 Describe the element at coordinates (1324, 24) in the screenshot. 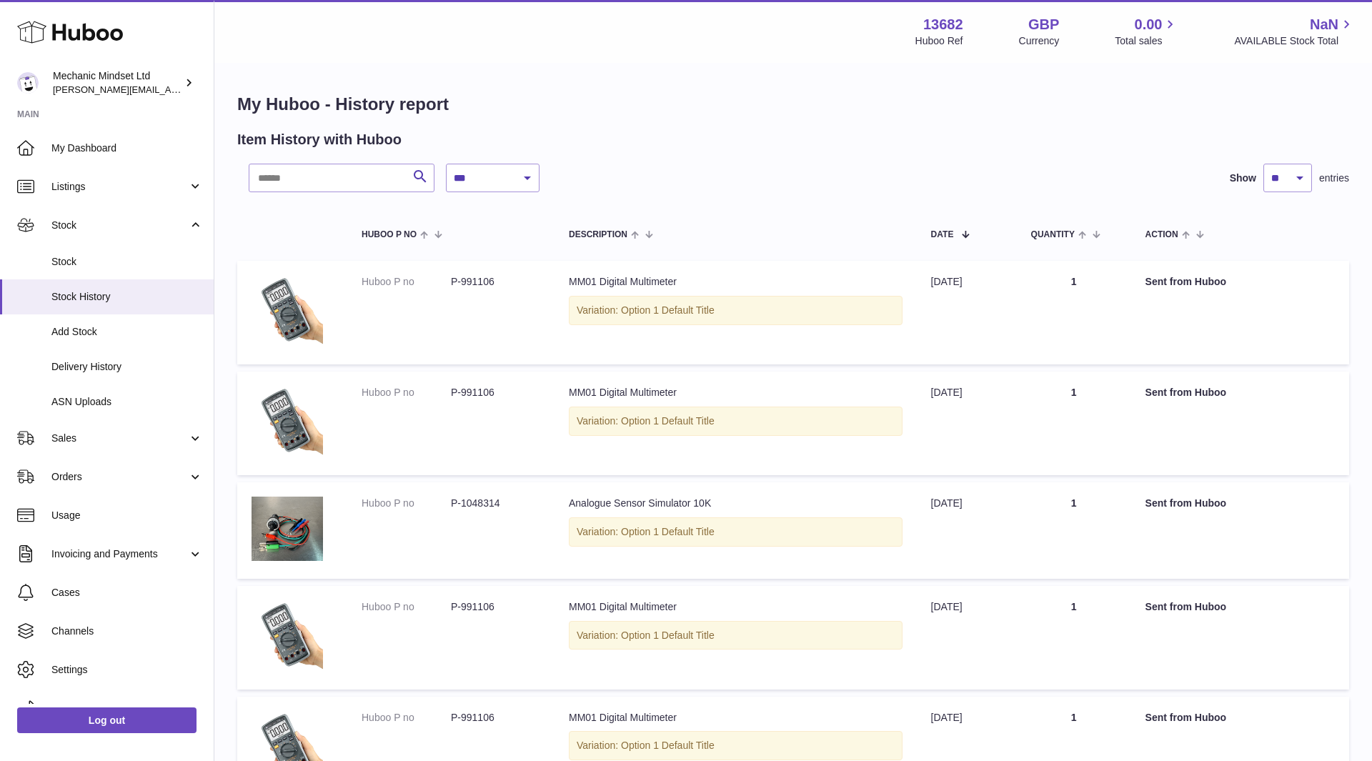

I see `span: NaN` at that location.